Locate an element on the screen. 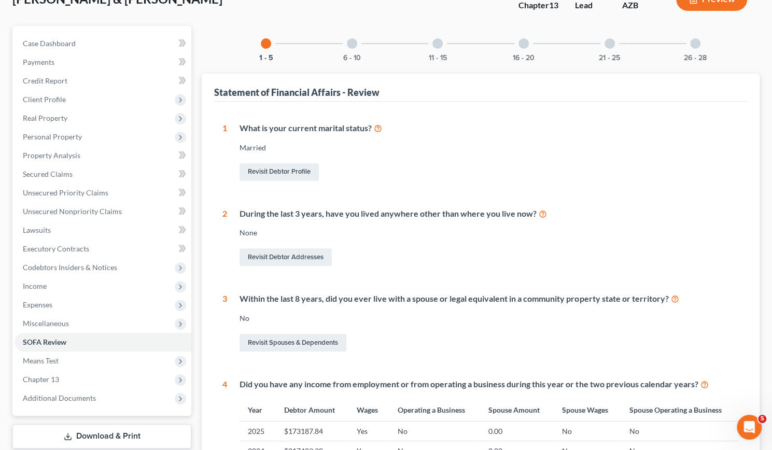 Image resolution: width=772 pixels, height=450 pixels. button: 16 - 20 is located at coordinates (523, 58).